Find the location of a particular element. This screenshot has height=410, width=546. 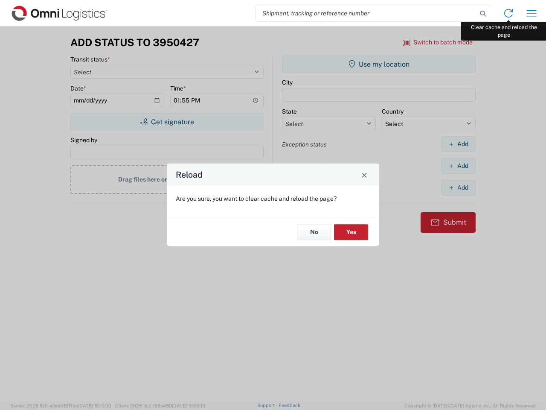

h4: Reload is located at coordinates (189, 175).